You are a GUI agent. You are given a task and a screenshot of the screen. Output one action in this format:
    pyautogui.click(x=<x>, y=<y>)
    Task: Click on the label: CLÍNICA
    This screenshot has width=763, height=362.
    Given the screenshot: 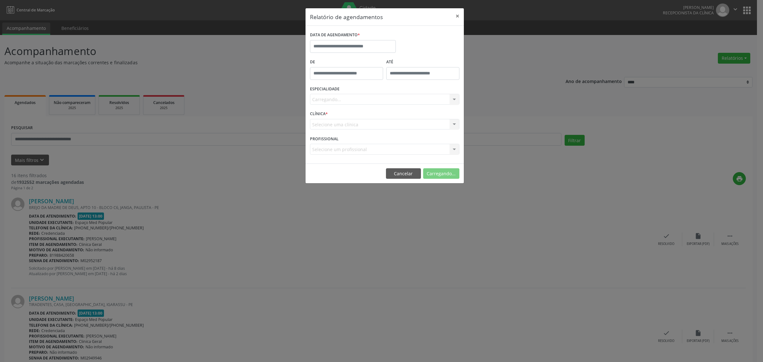 What is the action you would take?
    pyautogui.click(x=319, y=114)
    